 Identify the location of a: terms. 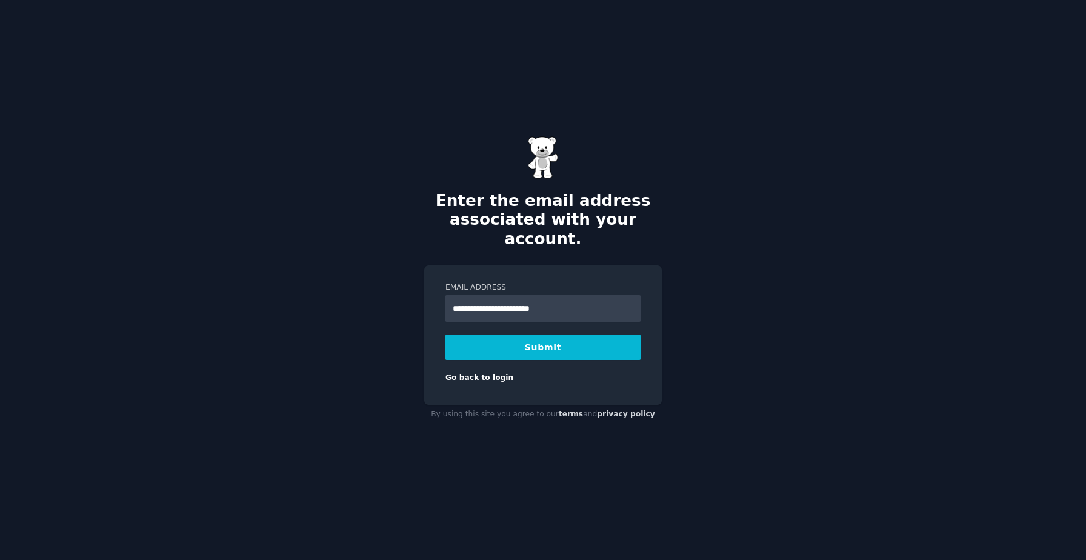
(571, 414).